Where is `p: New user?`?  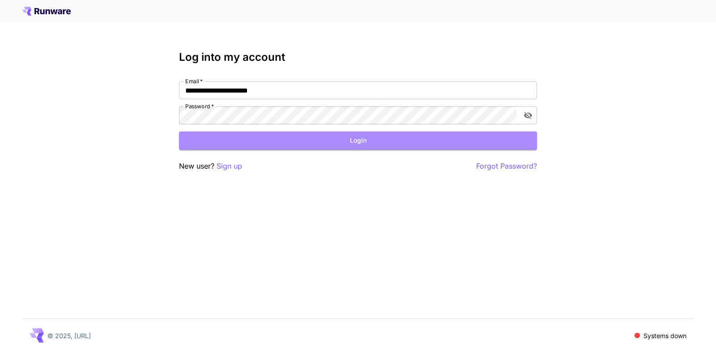
p: New user? is located at coordinates (210, 166).